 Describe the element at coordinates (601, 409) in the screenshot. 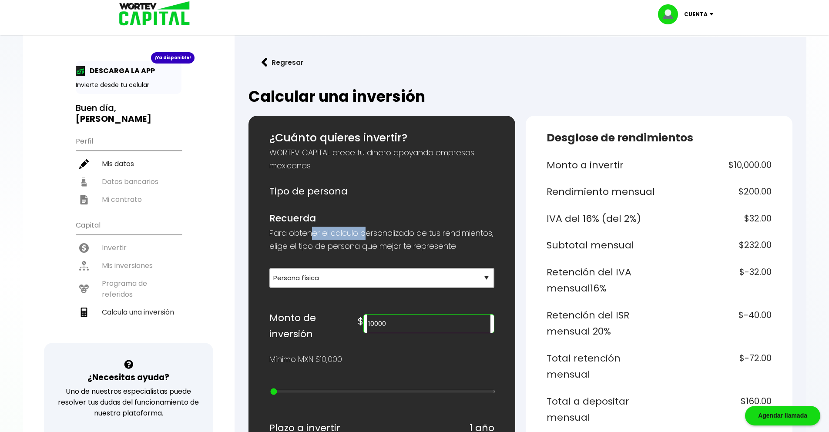

I see `h6: Total a depositar mensual` at that location.